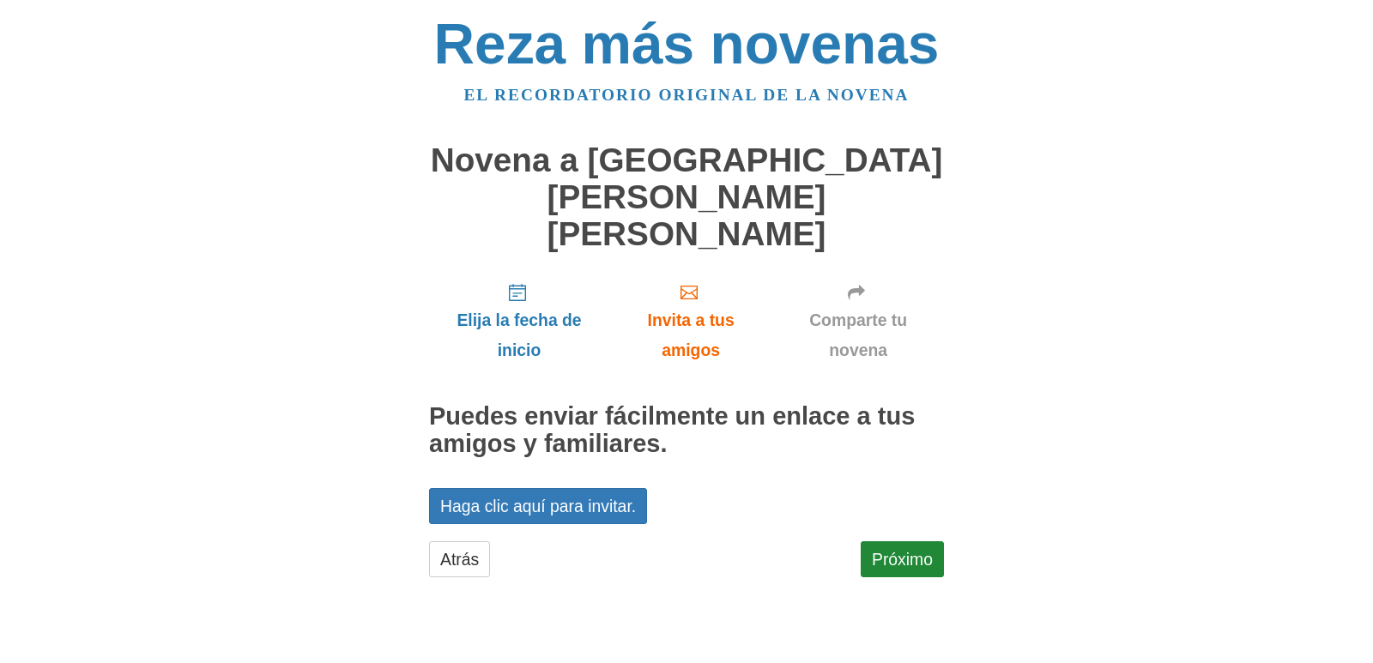 Image resolution: width=1373 pixels, height=663 pixels. Describe the element at coordinates (902, 559) in the screenshot. I see `a: Próximo` at that location.